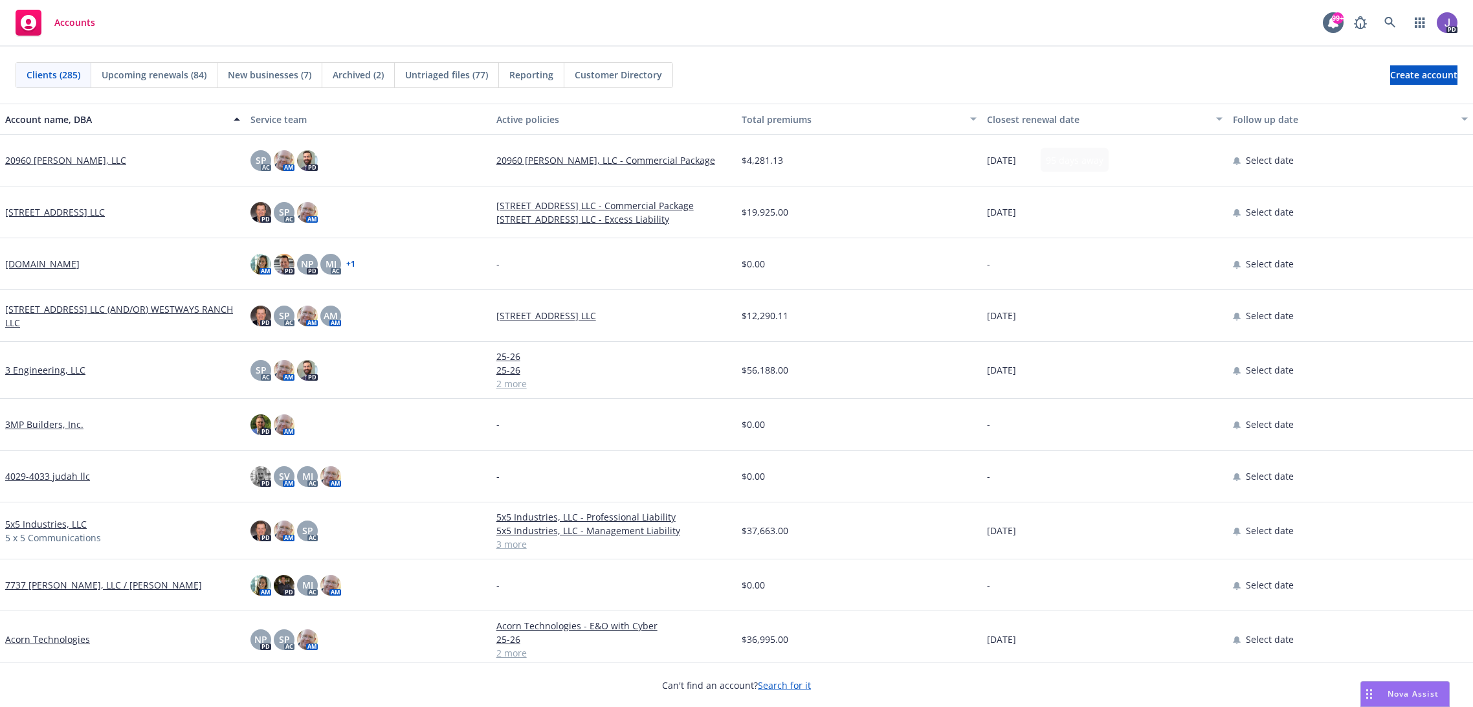 This screenshot has height=707, width=1473. What do you see at coordinates (531, 74) in the screenshot?
I see `span: Reporting` at bounding box center [531, 74].